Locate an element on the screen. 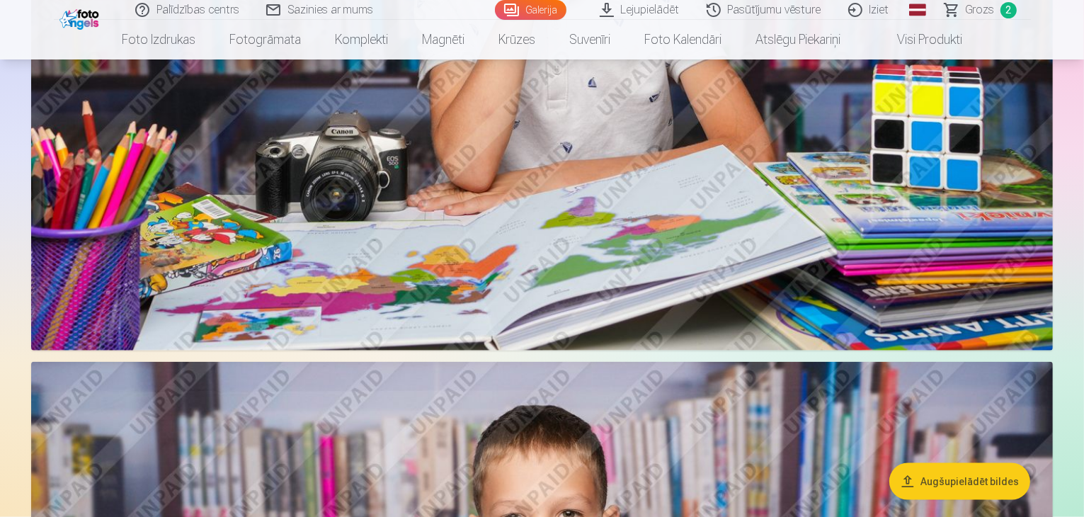  a: Foto izdrukas is located at coordinates (159, 40).